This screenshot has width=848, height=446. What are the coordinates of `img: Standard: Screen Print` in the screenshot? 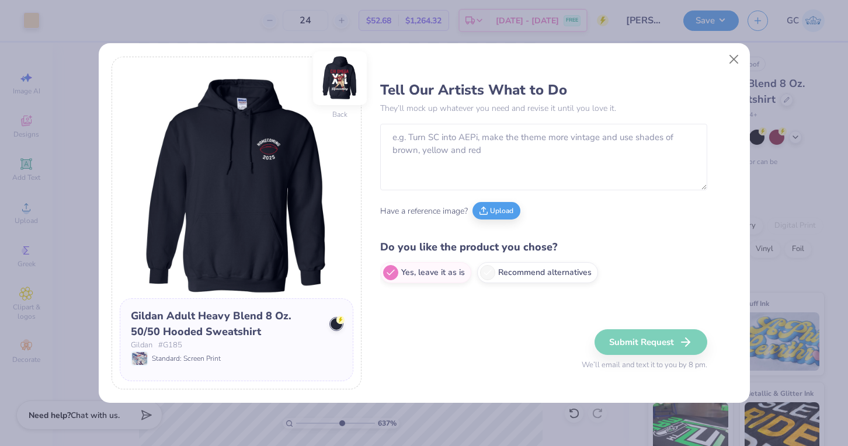 It's located at (140, 358).